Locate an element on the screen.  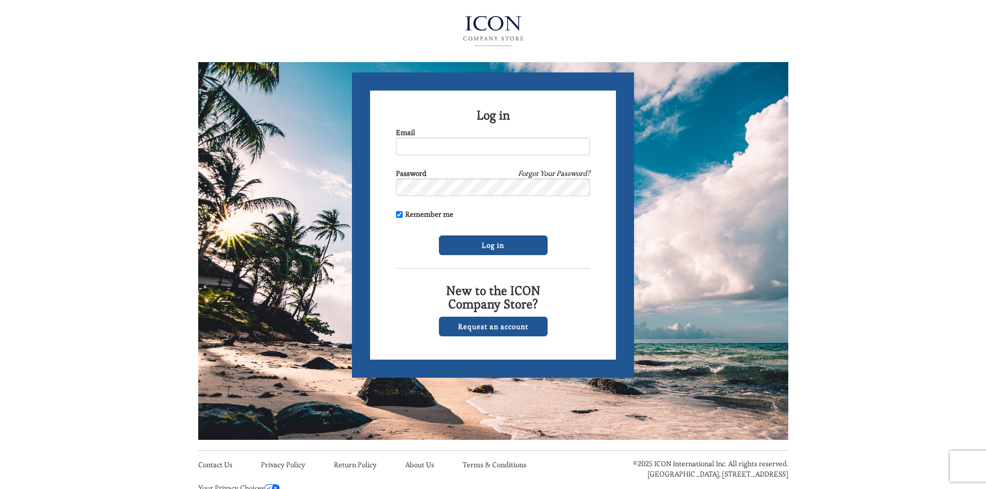
h2: New to the ICON Company Store? is located at coordinates (493, 297).